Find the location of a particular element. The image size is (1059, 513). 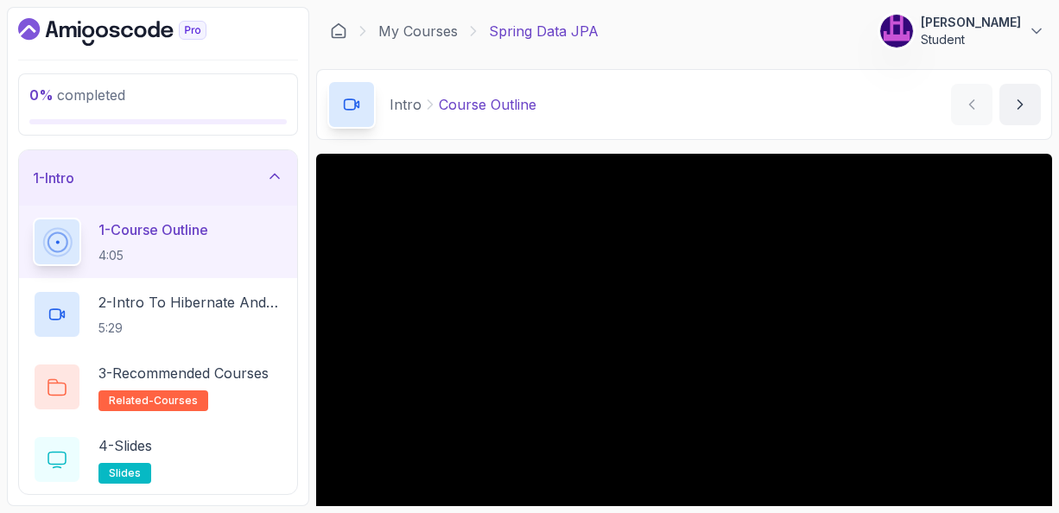

p: 4:05 is located at coordinates (153, 256).